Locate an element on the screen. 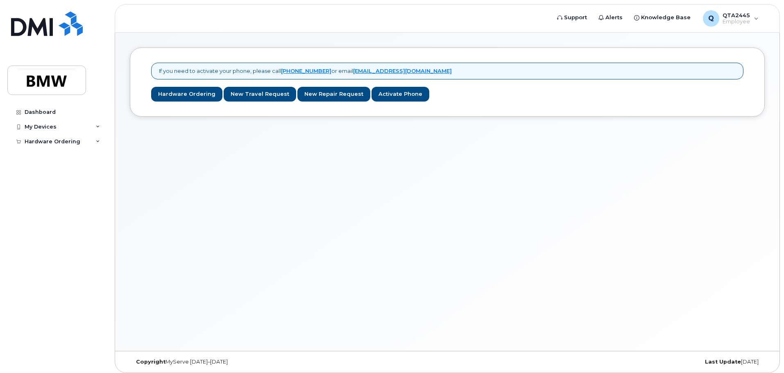 Image resolution: width=784 pixels, height=373 pixels. a: New Repair Request is located at coordinates (334, 94).